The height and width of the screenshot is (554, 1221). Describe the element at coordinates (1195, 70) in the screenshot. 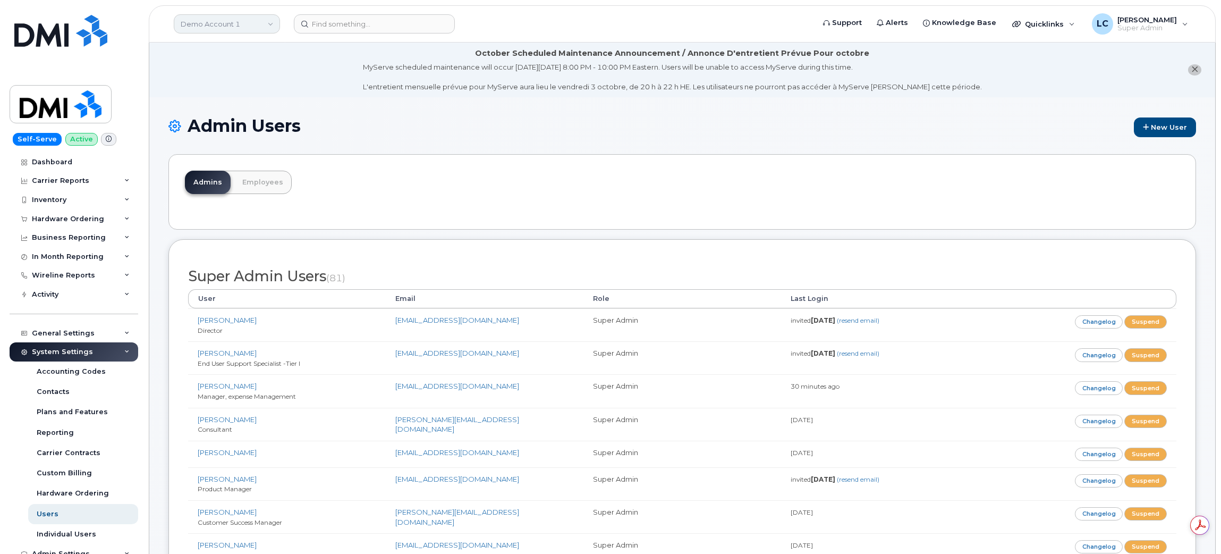

I see `button: close notification` at that location.